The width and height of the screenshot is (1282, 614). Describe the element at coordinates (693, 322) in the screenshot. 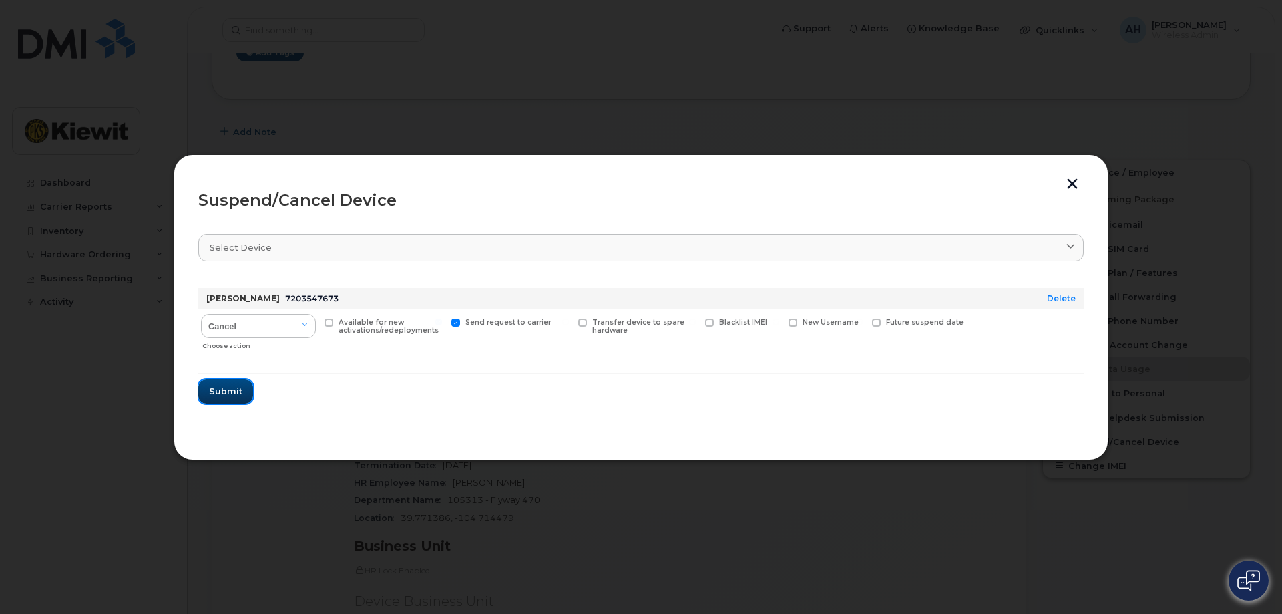

I see `input: Blacklist IMEI` at that location.